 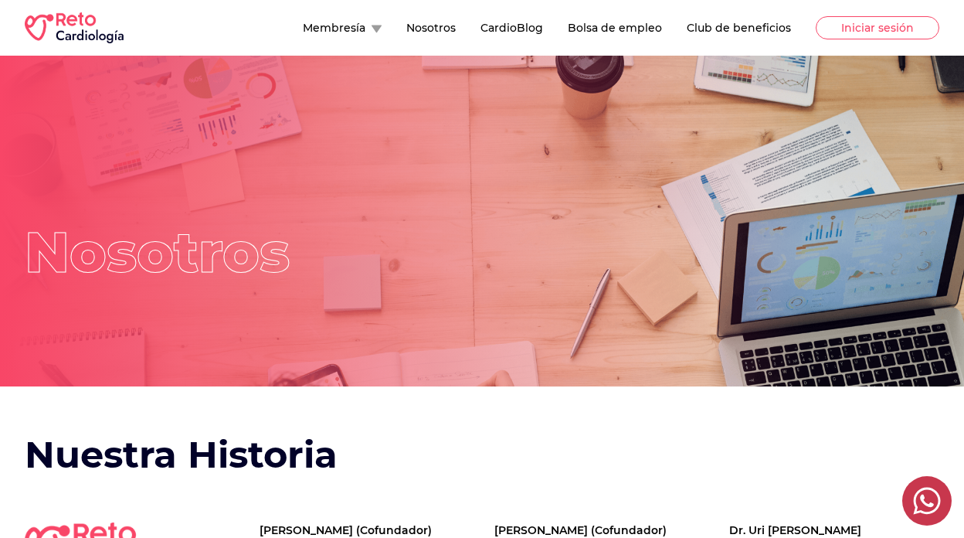 I want to click on button: Bolsa de empleo, so click(x=615, y=28).